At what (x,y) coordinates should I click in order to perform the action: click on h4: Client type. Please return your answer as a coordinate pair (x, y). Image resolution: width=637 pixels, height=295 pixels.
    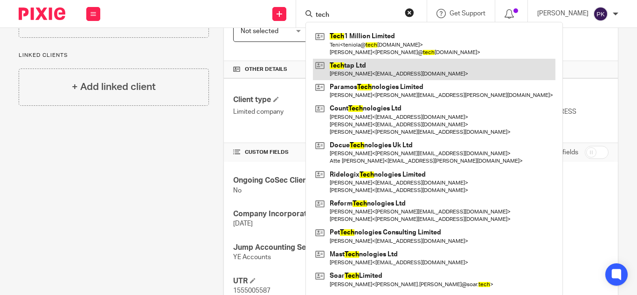
    Looking at the image, I should click on (327, 100).